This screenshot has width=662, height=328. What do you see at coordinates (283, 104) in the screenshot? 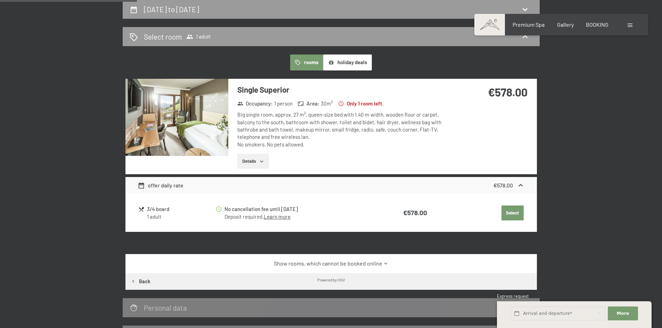
I see `span: 1 person` at bounding box center [283, 104].